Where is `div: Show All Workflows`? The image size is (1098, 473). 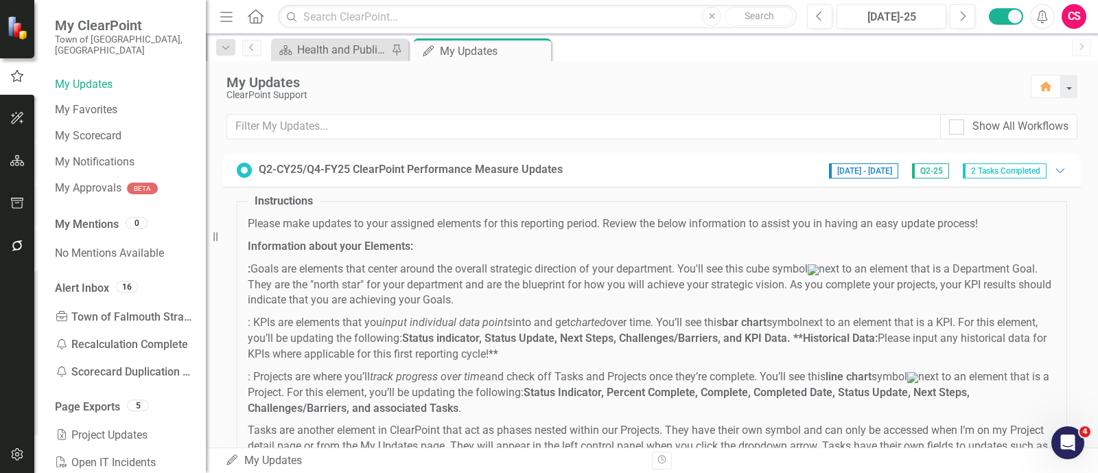
div: Show All Workflows is located at coordinates (1021, 126).